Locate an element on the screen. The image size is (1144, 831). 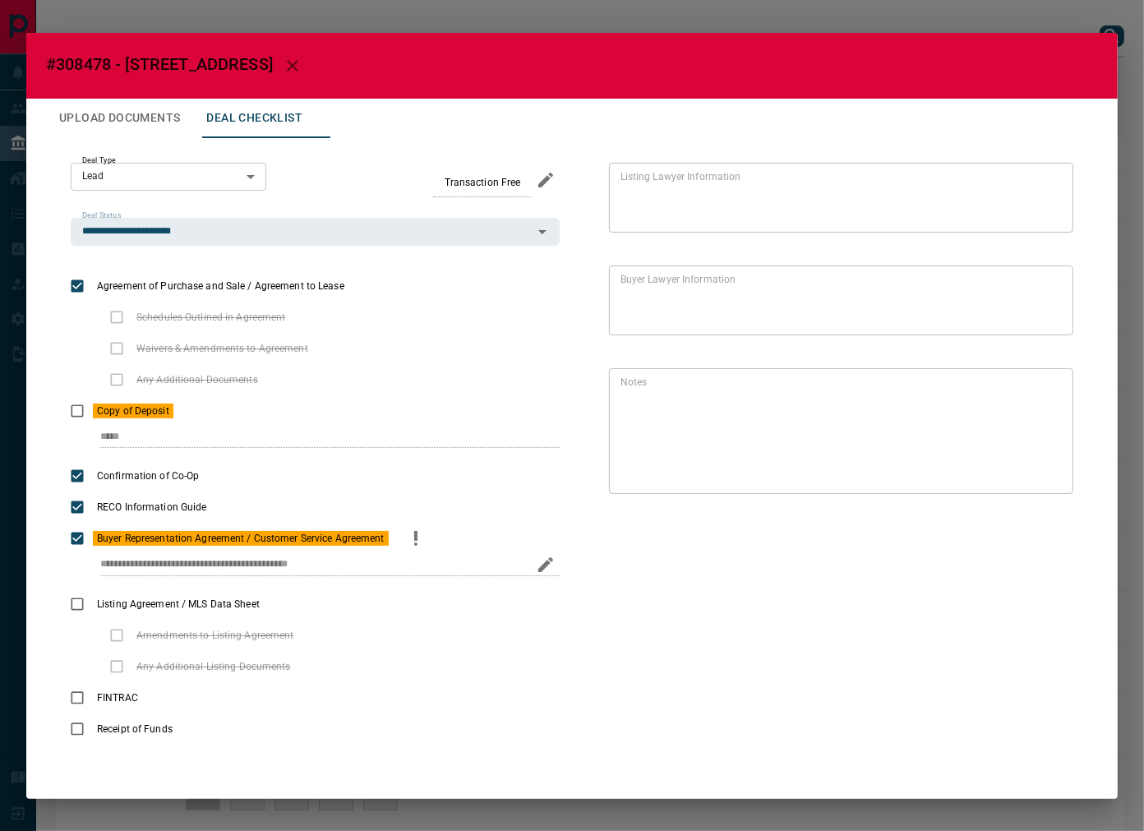
span: Confirmation of Co-Op is located at coordinates (148, 476).